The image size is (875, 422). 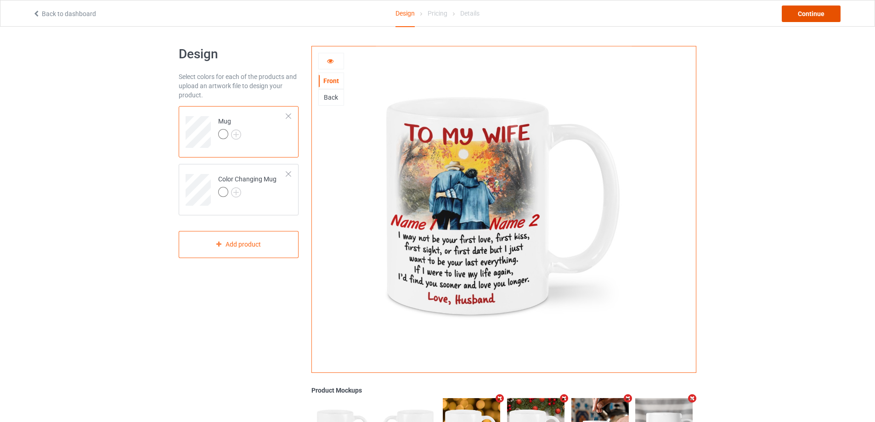 What do you see at coordinates (811, 14) in the screenshot?
I see `div: Continue` at bounding box center [811, 14].